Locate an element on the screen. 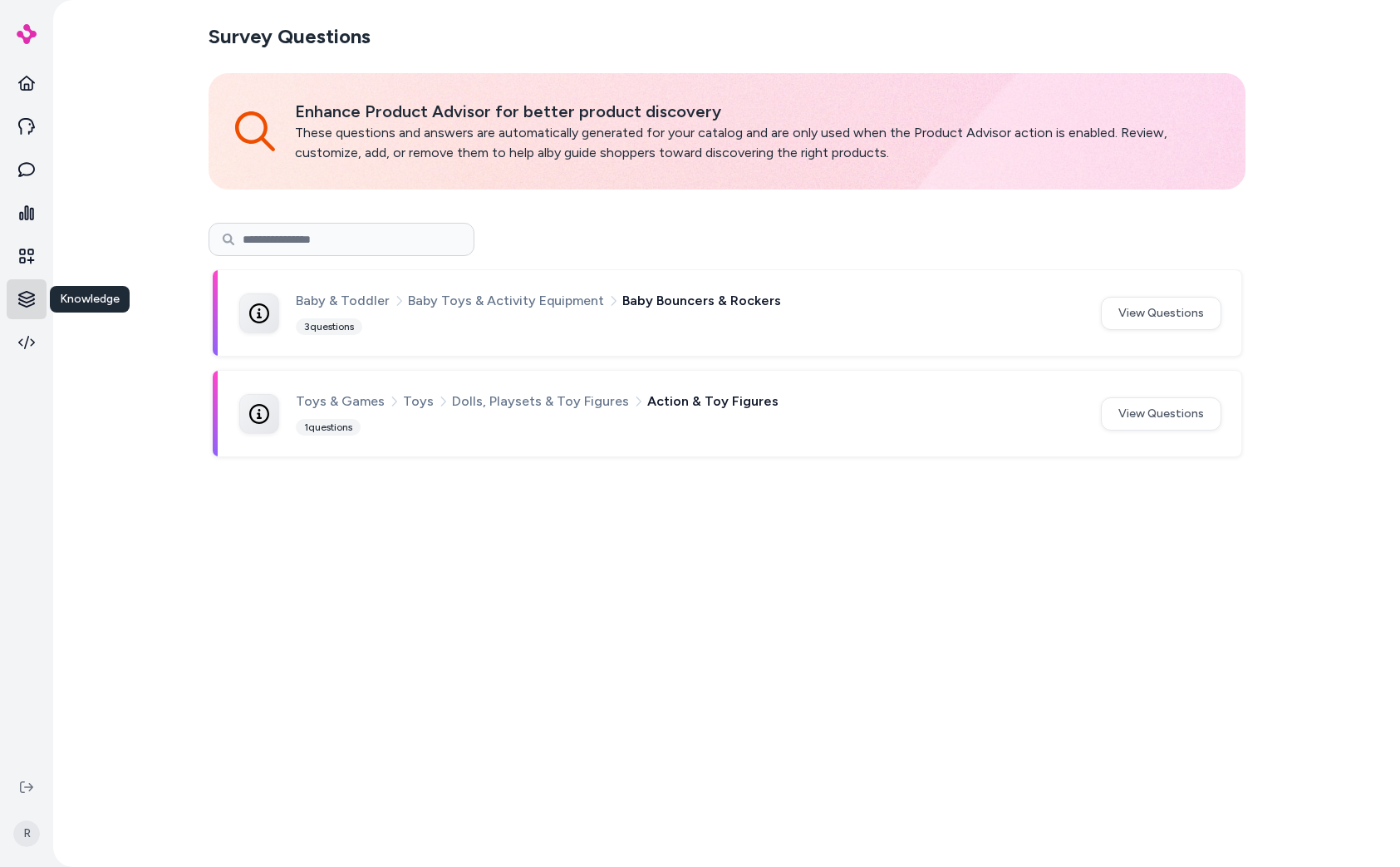 Image resolution: width=1400 pixels, height=867 pixels. span: Baby Bouncers & Rockers is located at coordinates (701, 301).